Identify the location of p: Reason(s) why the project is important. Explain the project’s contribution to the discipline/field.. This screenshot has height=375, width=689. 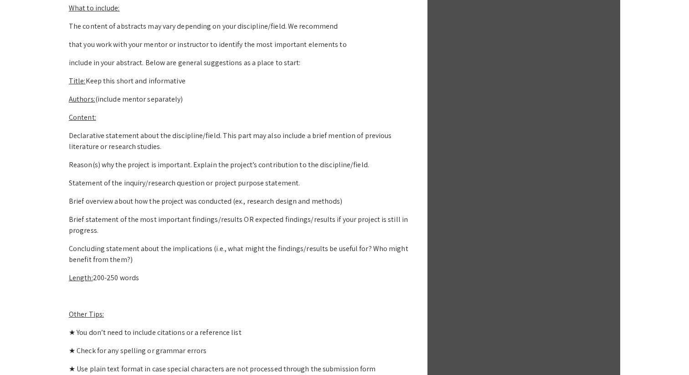
(240, 165).